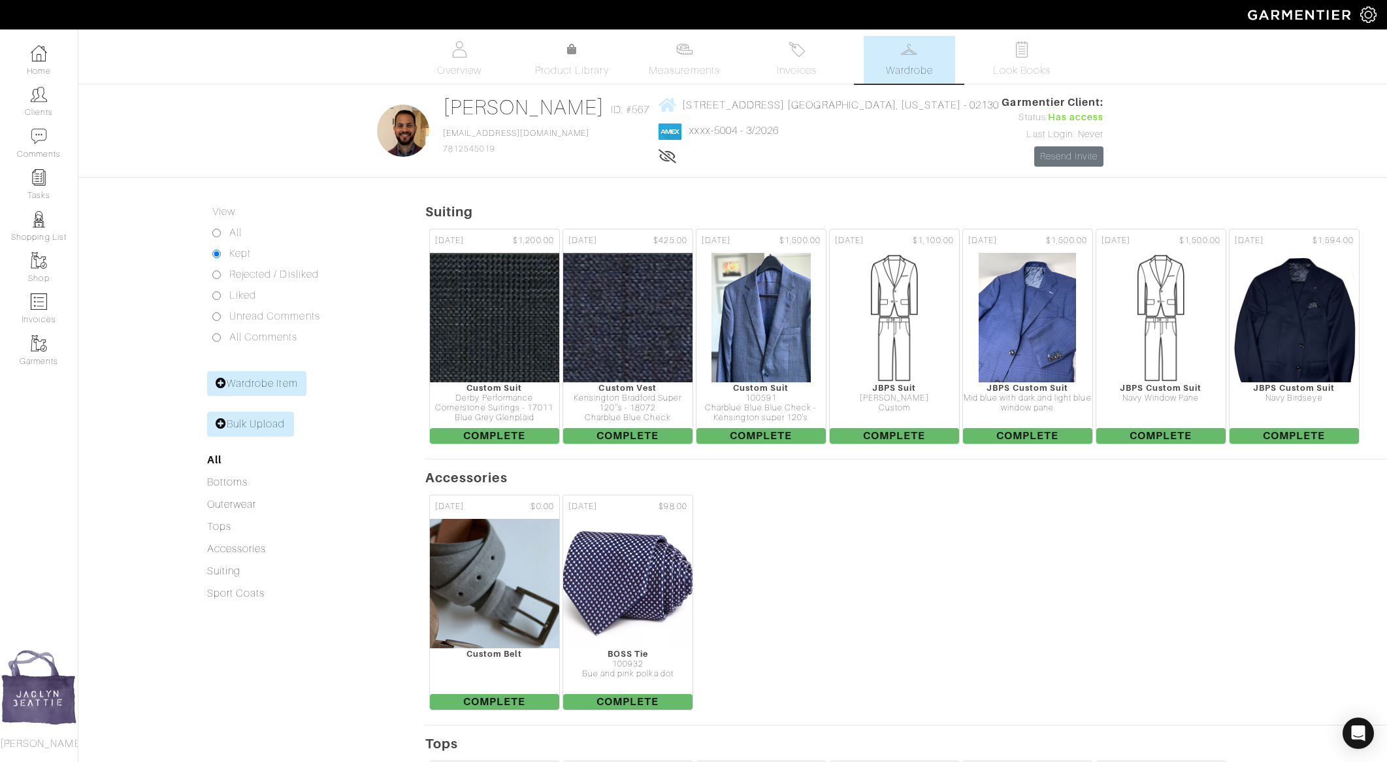 The image size is (1387, 762). What do you see at coordinates (39, 301) in the screenshot?
I see `img: orders-icon-0abe47150d42831381b5fb84f609e132dff9fe21cb692f30cb5eec754e2cba89.png` at bounding box center [39, 301].